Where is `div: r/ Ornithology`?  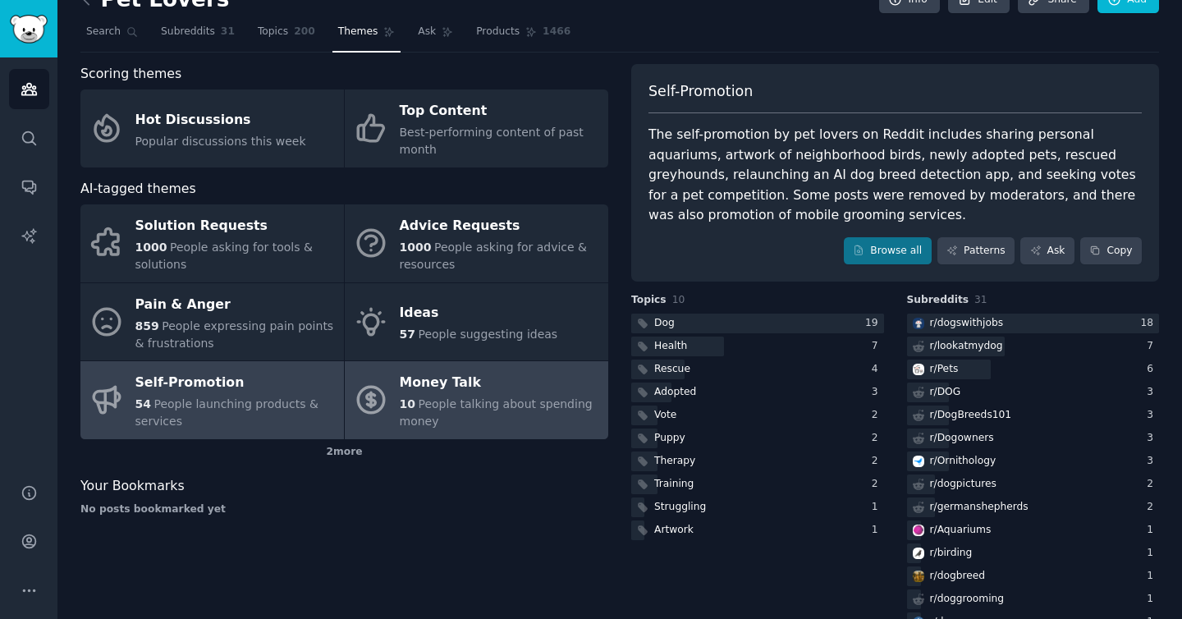
div: r/ Ornithology is located at coordinates (963, 461).